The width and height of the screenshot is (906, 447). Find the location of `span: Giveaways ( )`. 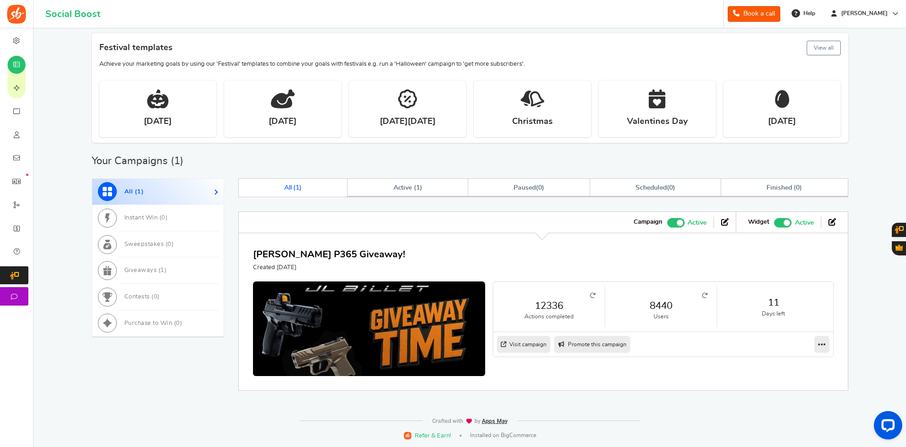

span: Giveaways ( ) is located at coordinates (146, 270).